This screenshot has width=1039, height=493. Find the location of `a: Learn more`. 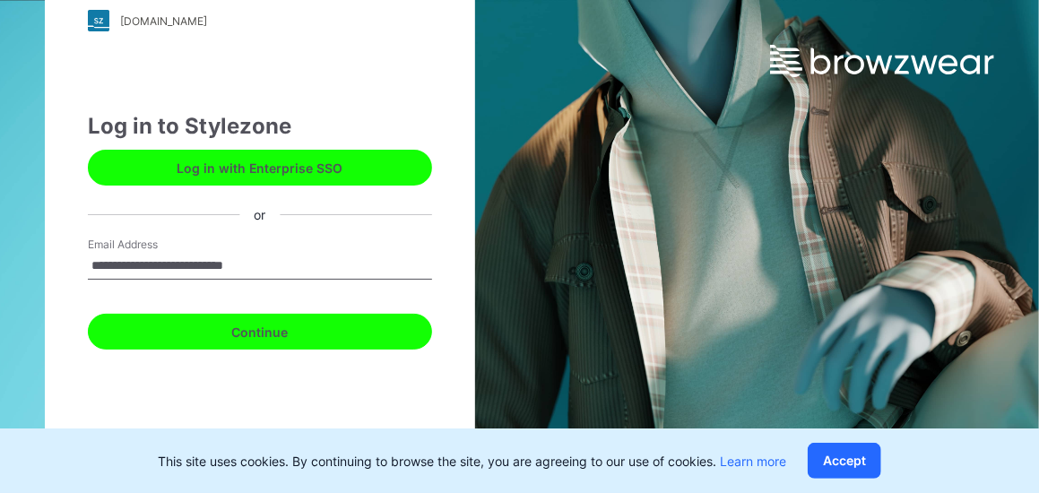

a: Learn more is located at coordinates (753, 461).